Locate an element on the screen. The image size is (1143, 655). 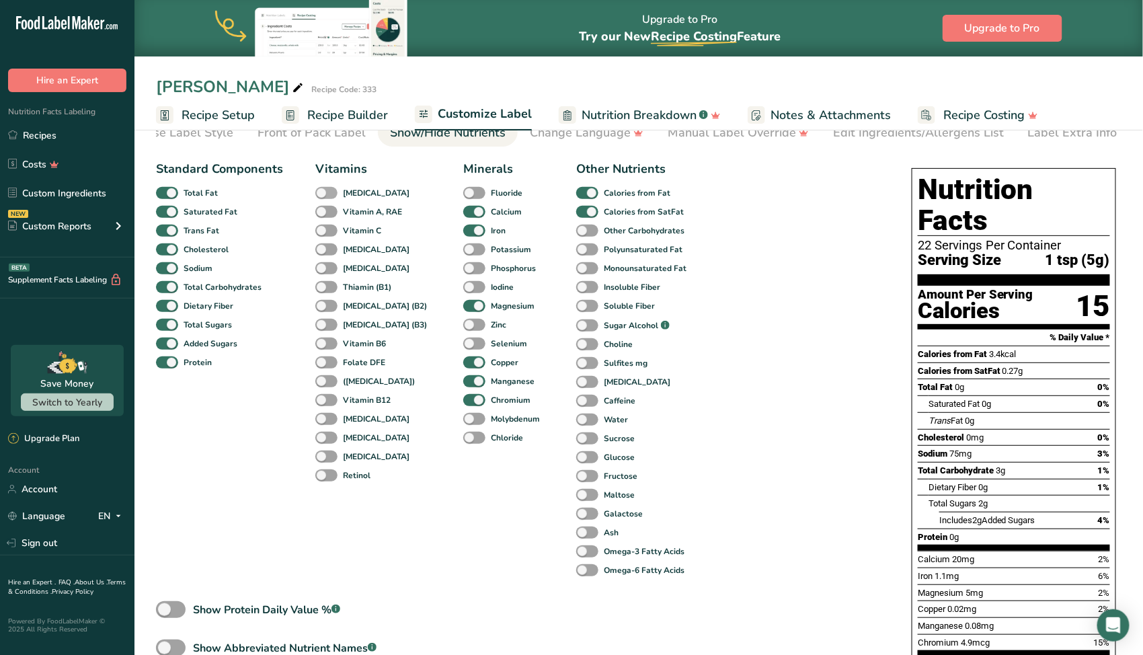
span: Chromium is located at coordinates (938, 642).